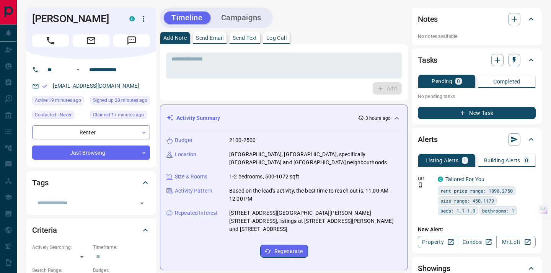 The height and width of the screenshot is (273, 551). I want to click on span: rent price range: 1890,2750, so click(476, 191).